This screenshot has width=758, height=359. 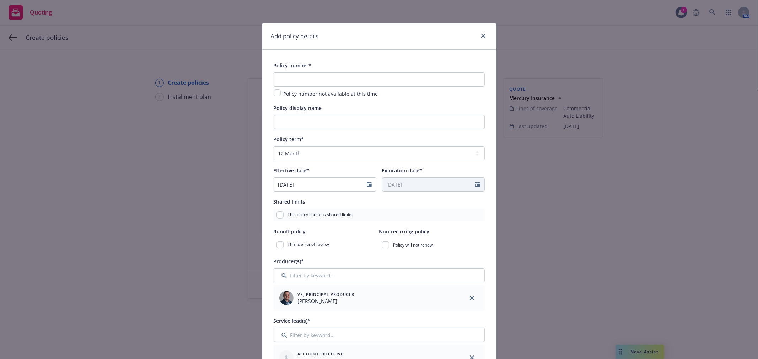 I want to click on span: Policy number*, so click(x=292, y=65).